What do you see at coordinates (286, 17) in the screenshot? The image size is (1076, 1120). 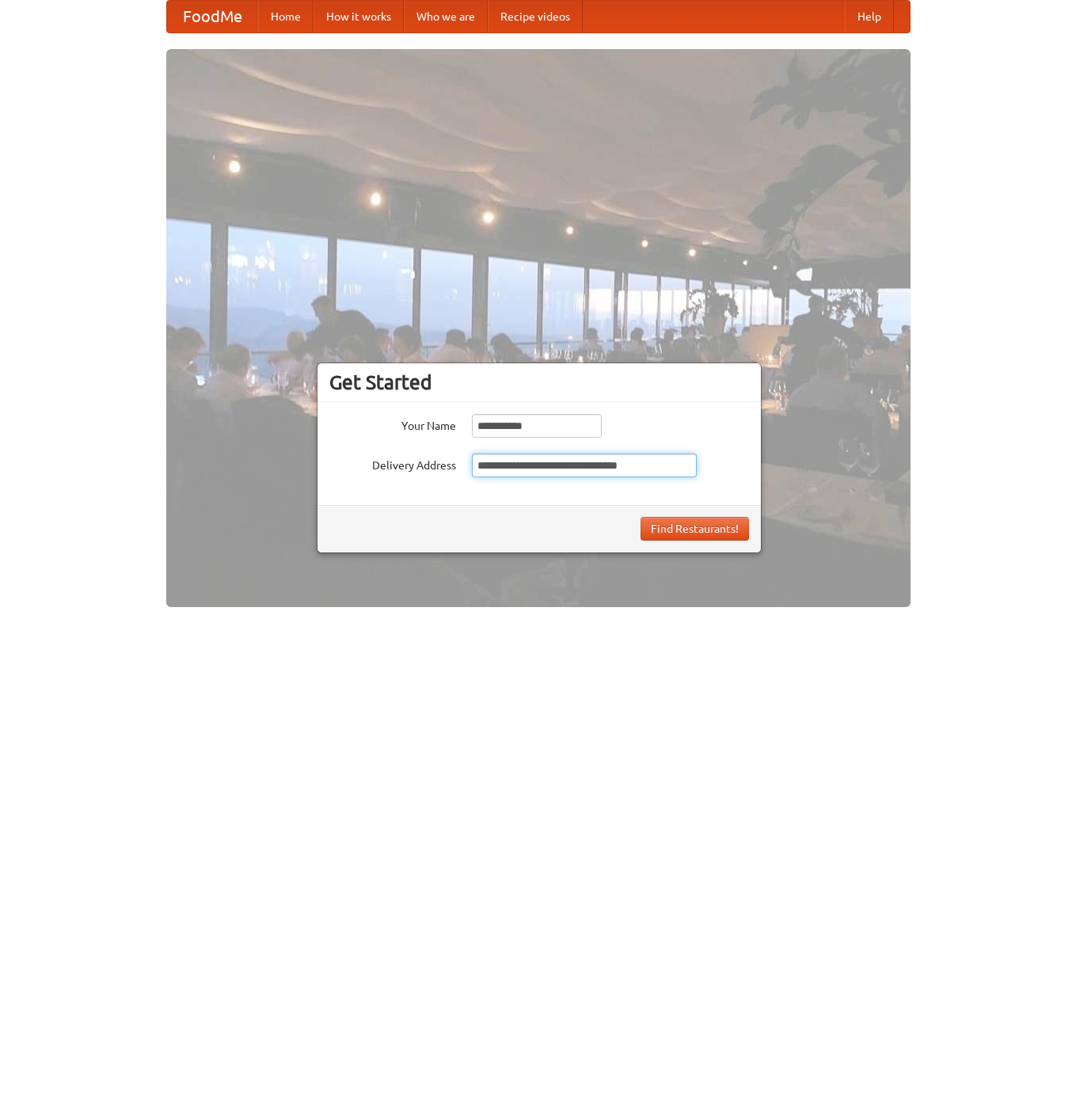 I see `a: Home` at bounding box center [286, 17].